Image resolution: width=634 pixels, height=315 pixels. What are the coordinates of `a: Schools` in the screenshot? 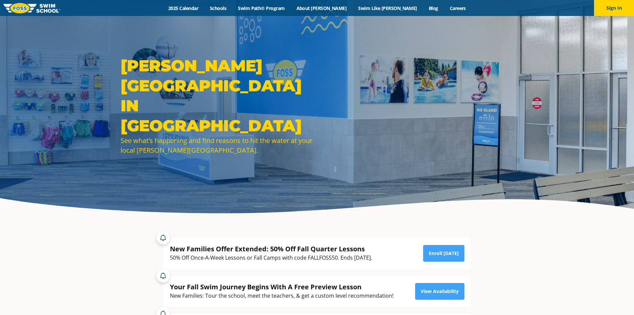 It's located at (218, 8).